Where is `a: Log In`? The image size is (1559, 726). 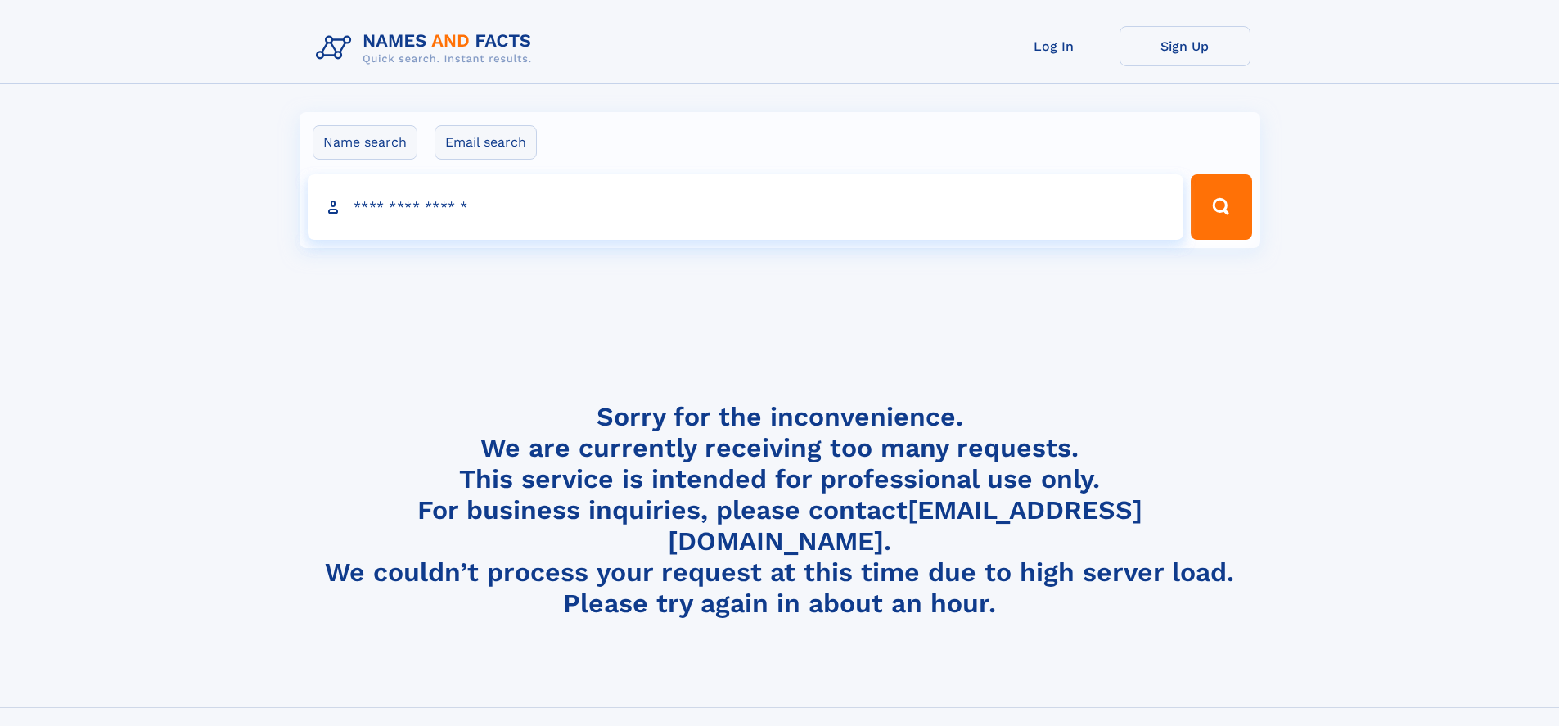 a: Log In is located at coordinates (1054, 46).